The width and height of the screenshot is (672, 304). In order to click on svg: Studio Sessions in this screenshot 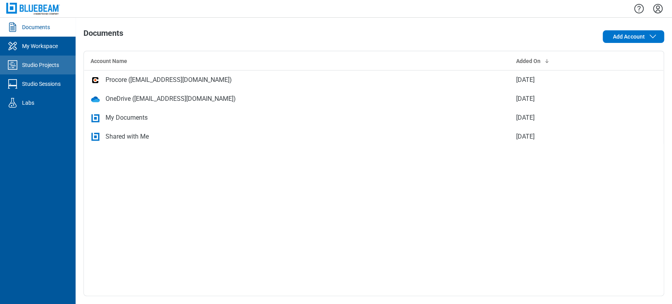, I will do `click(13, 84)`.